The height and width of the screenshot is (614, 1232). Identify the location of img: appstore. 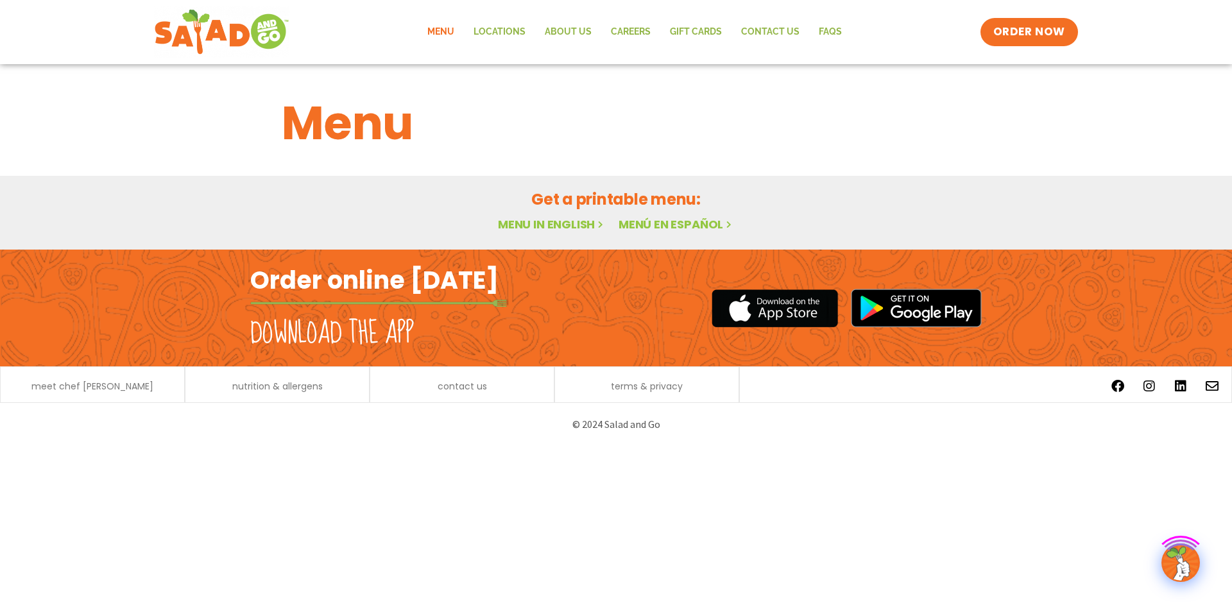
(775, 308).